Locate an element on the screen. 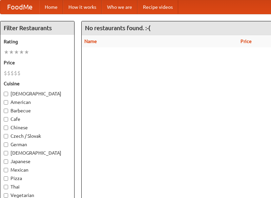 This screenshot has width=271, height=198. a: Price is located at coordinates (246, 41).